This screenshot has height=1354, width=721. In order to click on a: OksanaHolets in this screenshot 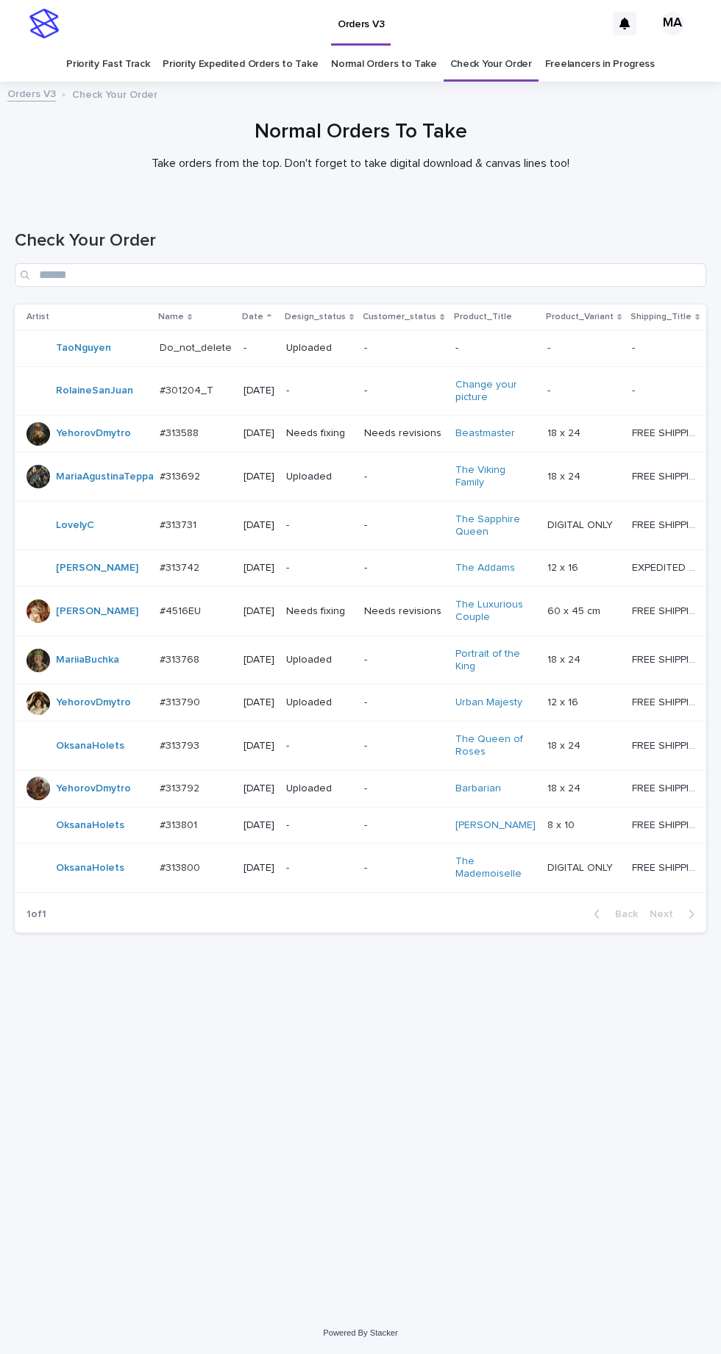, I will do `click(90, 868)`.